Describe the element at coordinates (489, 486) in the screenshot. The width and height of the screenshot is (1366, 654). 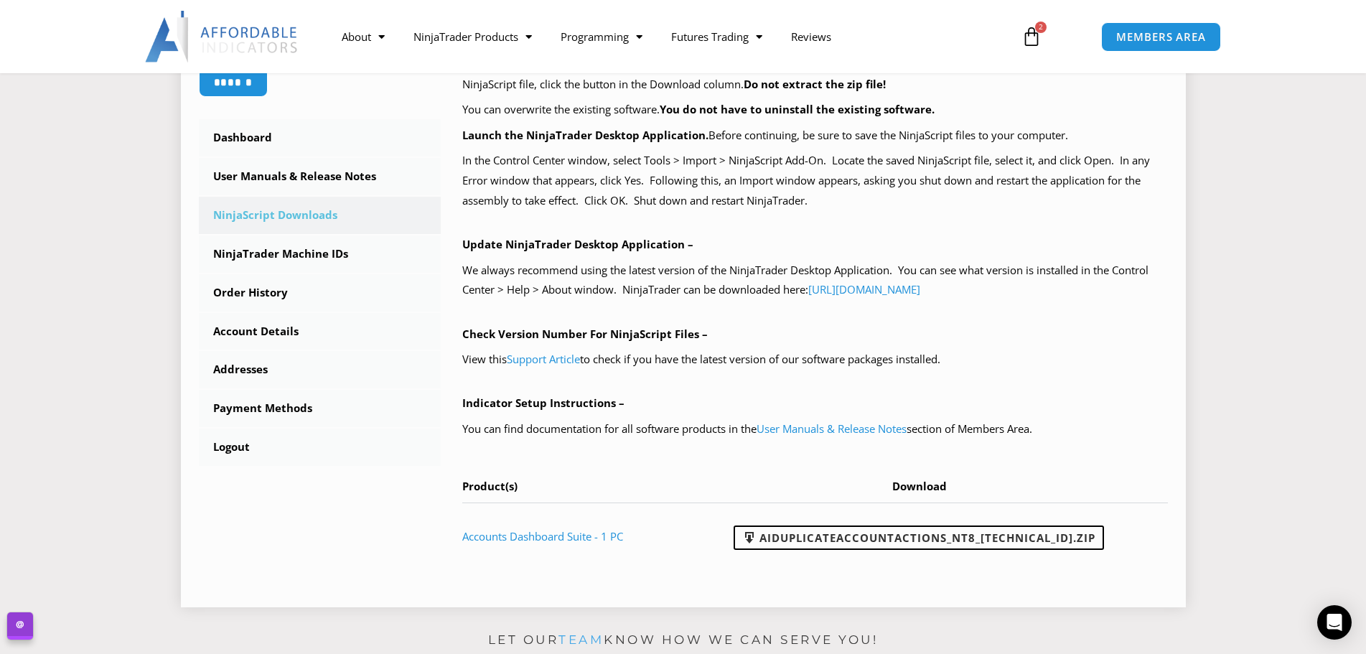
I see `span: Product(s)` at that location.